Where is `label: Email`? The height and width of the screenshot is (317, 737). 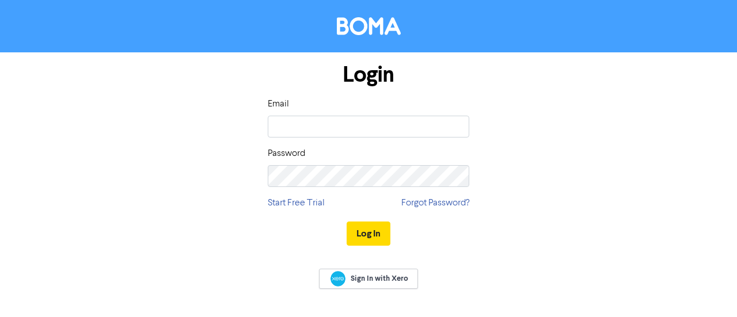 label: Email is located at coordinates (278, 104).